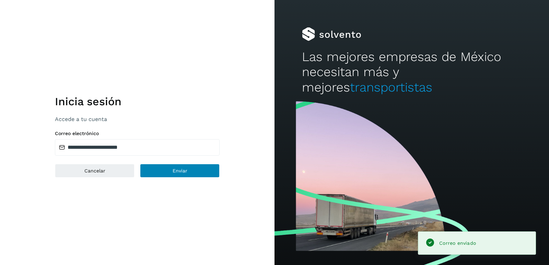 Image resolution: width=549 pixels, height=265 pixels. I want to click on h2: Las mejores empresas de México necesitan más y mejores, so click(412, 72).